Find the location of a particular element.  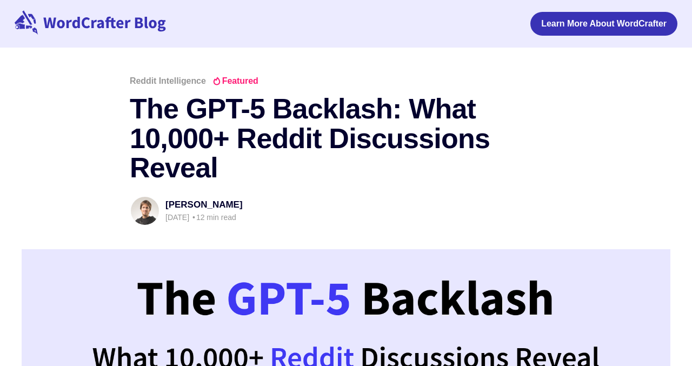

h1: The GPT-5 Backlash: What 10,000+ Reddit Discussions Reveal is located at coordinates (346, 138).